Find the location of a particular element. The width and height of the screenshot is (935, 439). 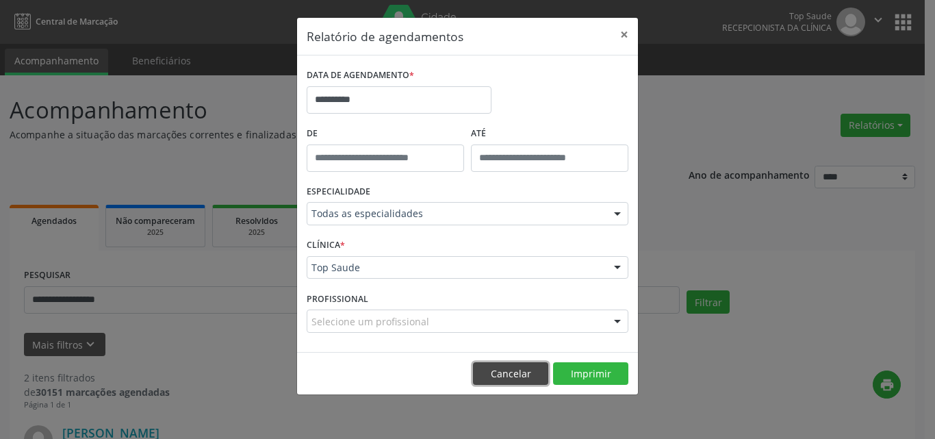

button: Close is located at coordinates (624, 34).